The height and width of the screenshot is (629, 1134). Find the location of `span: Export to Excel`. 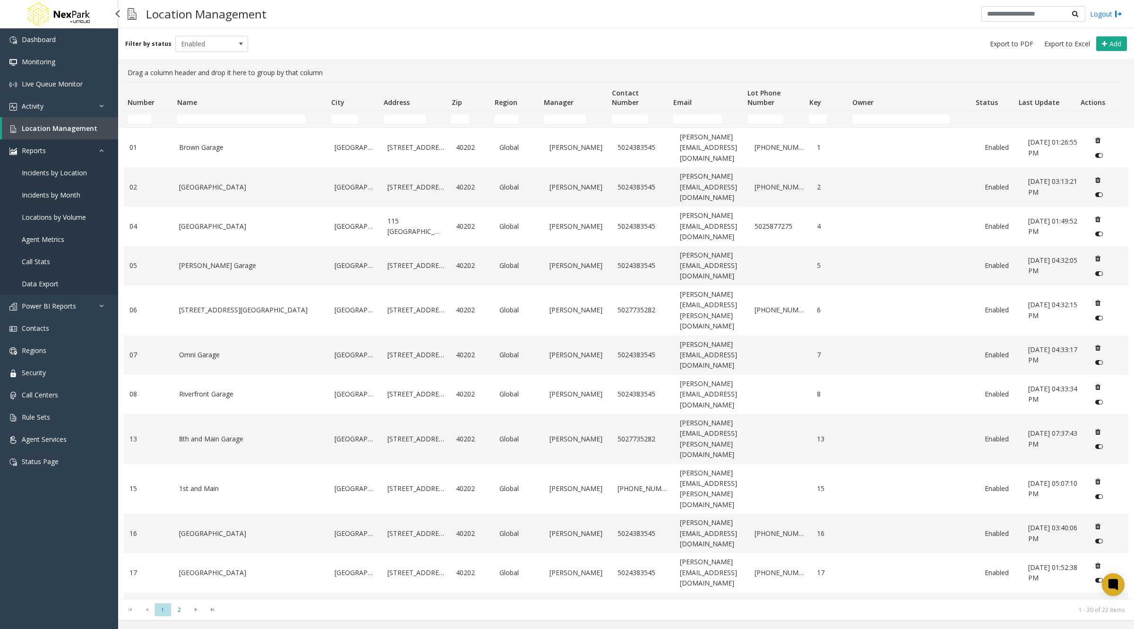

span: Export to Excel is located at coordinates (1067, 44).